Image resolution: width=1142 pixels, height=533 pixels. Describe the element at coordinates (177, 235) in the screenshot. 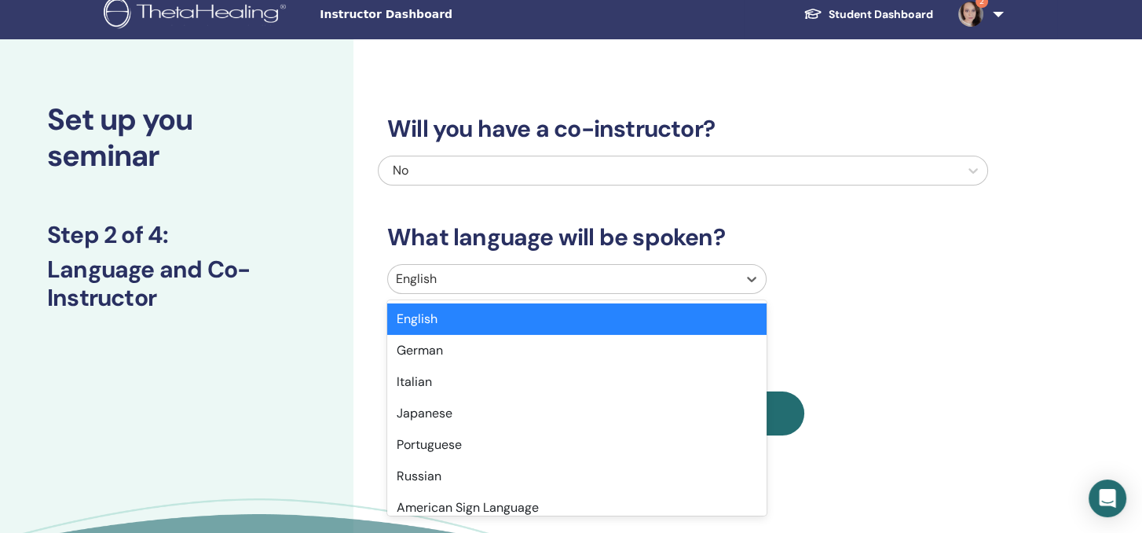

I see `h3: Step 2 of 4 :` at that location.